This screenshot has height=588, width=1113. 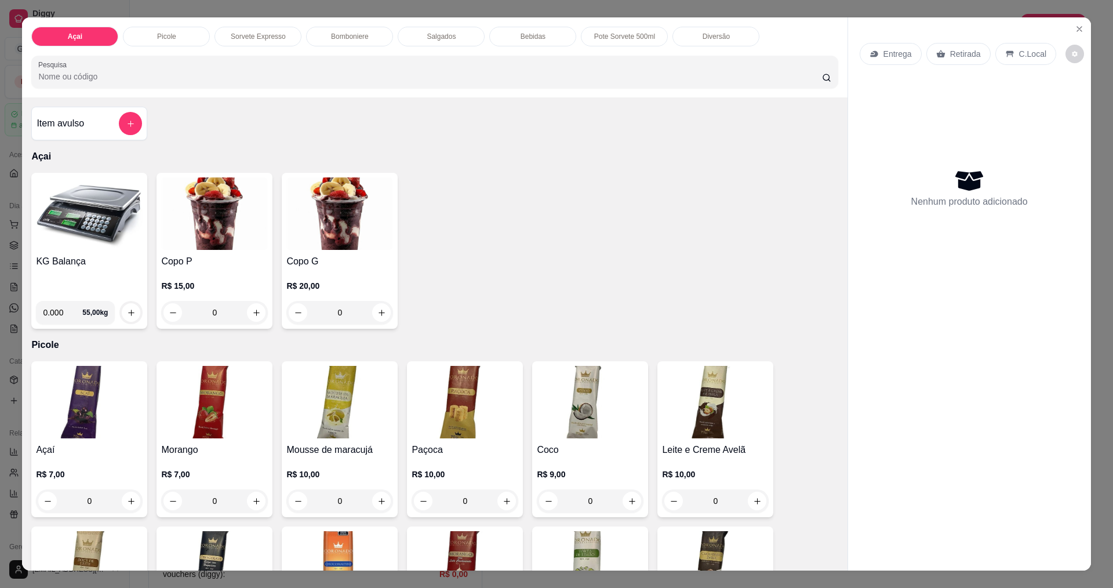 I want to click on h4: Morango, so click(x=214, y=450).